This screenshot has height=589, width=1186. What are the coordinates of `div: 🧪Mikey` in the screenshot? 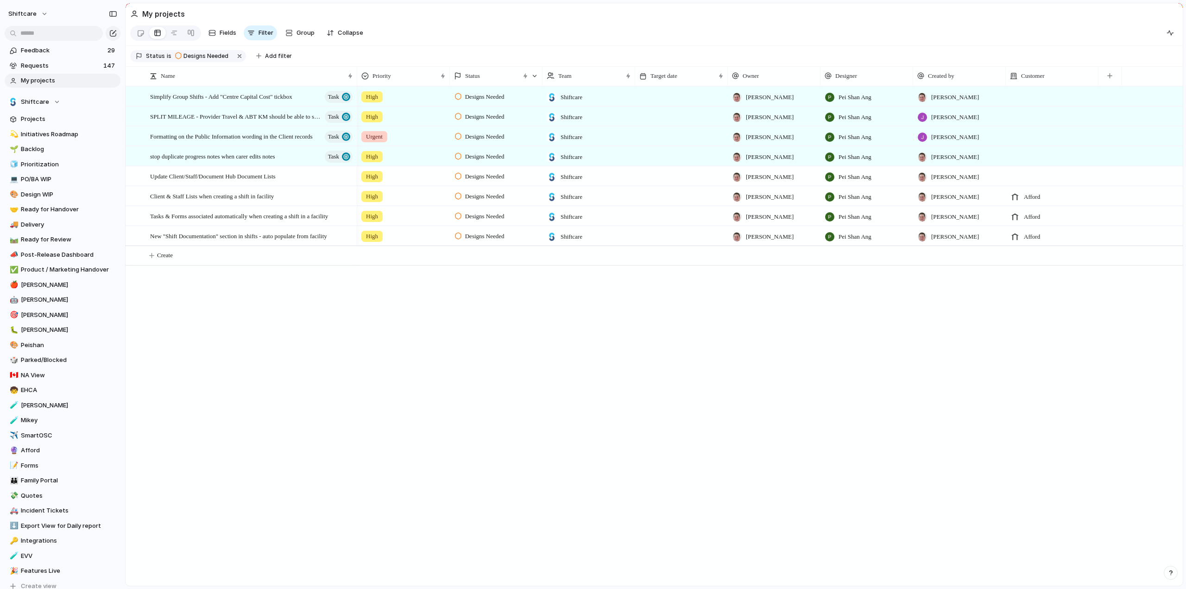 It's located at (63, 420).